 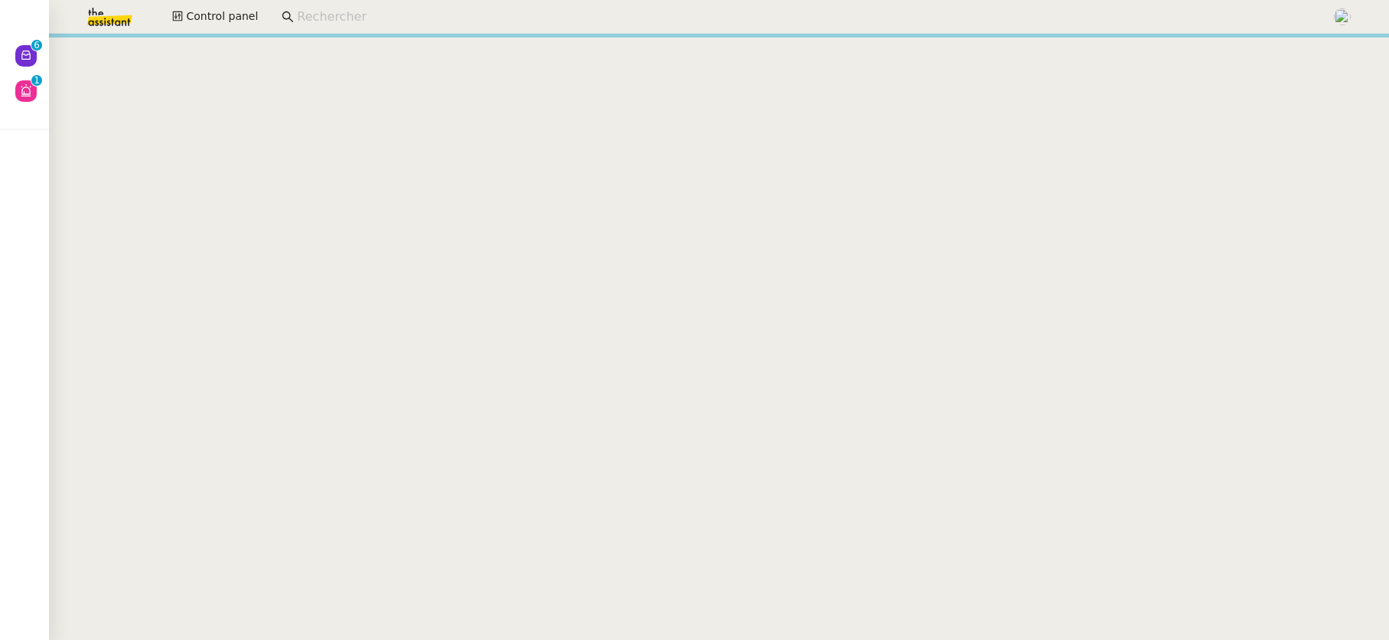 What do you see at coordinates (37, 80) in the screenshot?
I see `nz-badge-sup: 1` at bounding box center [37, 80].